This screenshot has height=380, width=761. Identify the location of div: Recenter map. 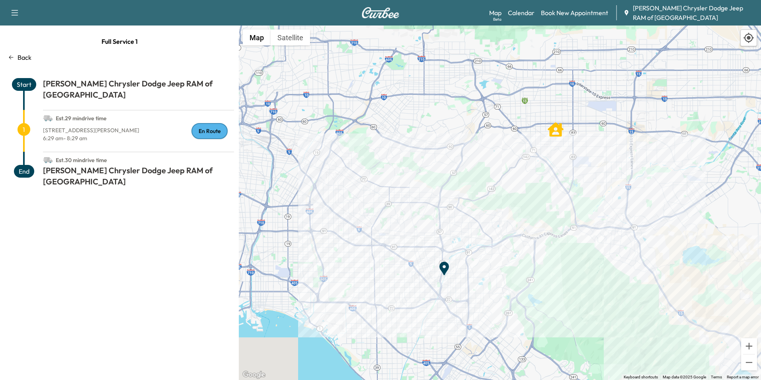
(749, 38).